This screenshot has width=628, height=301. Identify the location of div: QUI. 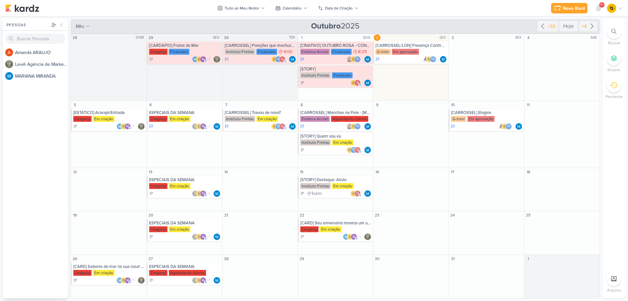
(444, 38).